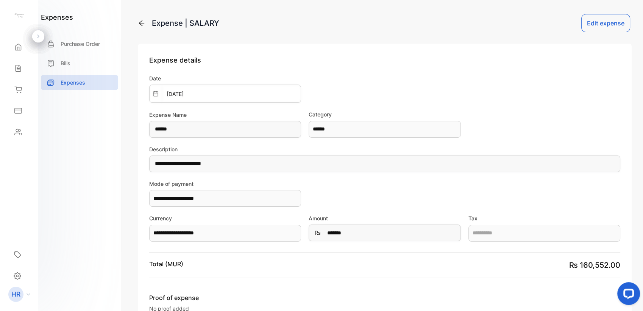 Image resolution: width=643 pixels, height=311 pixels. What do you see at coordinates (166, 264) in the screenshot?
I see `p: Total (MUR)` at bounding box center [166, 264].